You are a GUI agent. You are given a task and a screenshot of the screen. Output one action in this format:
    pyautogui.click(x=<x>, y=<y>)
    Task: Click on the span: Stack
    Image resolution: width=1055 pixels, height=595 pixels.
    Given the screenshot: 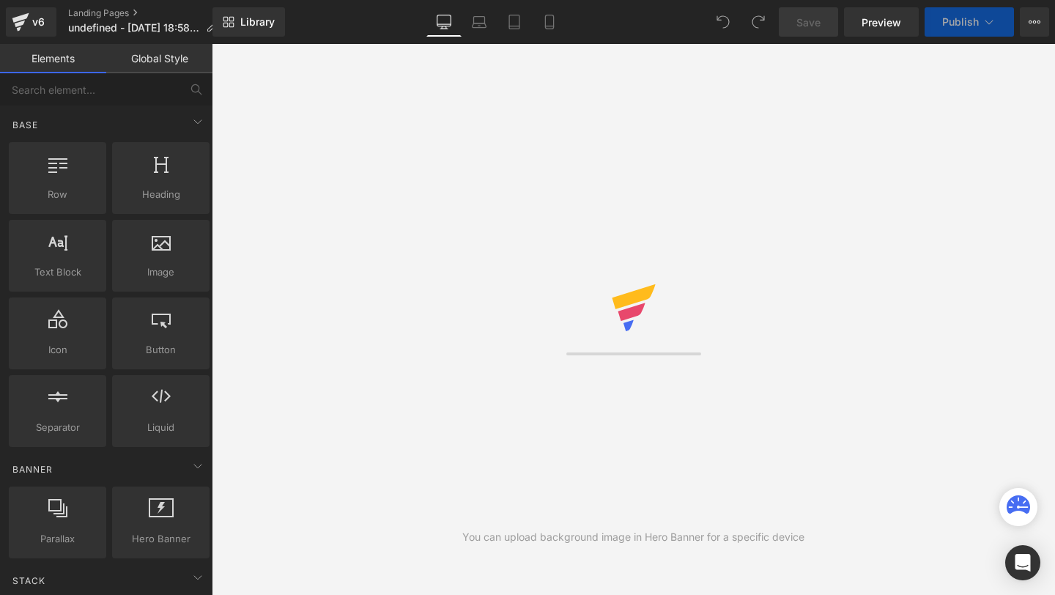 What is the action you would take?
    pyautogui.click(x=29, y=580)
    